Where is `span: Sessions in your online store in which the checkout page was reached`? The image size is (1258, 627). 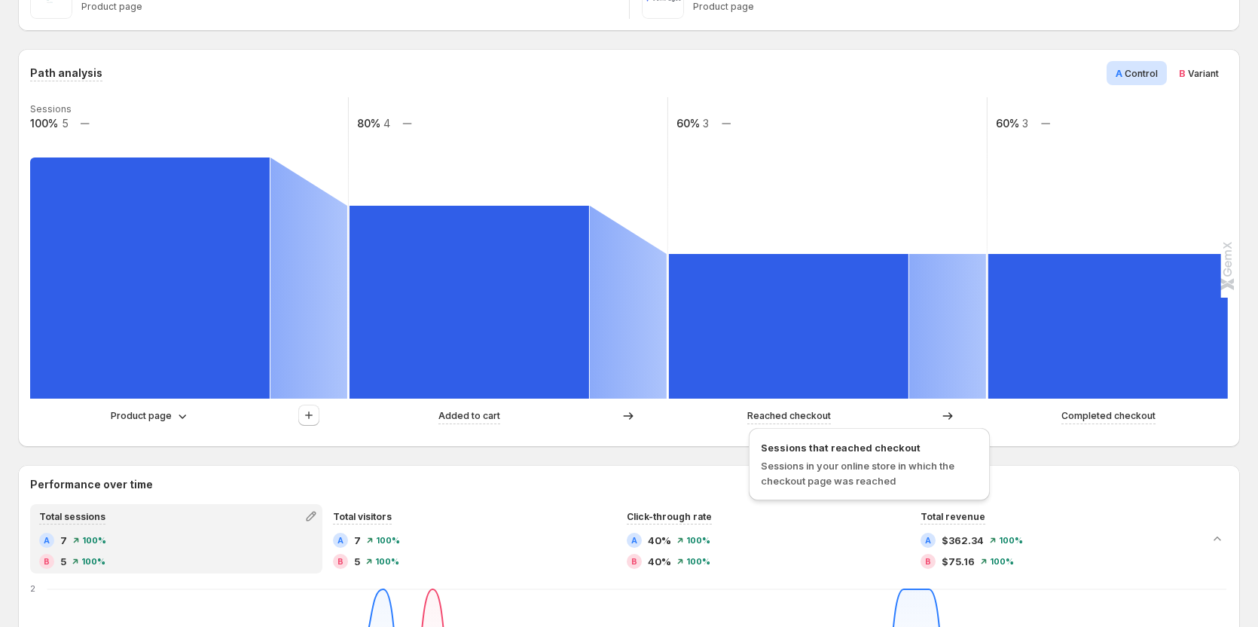
span: Sessions in your online store in which the checkout page was reached is located at coordinates (857, 473).